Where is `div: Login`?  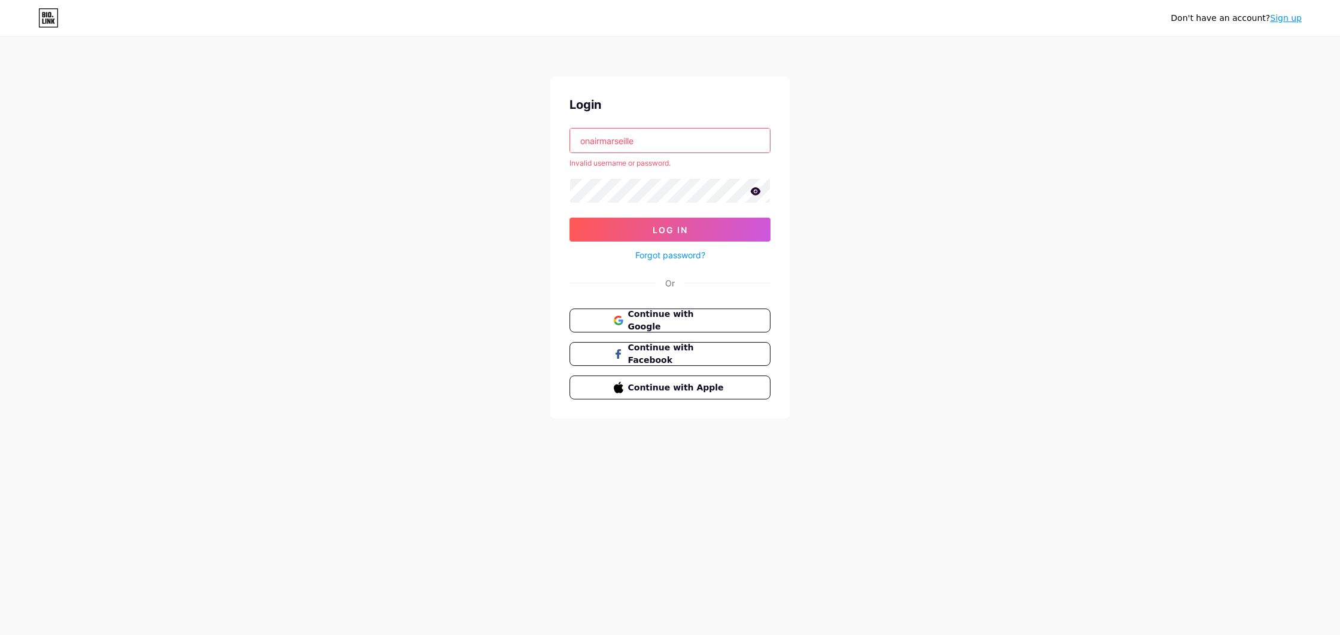
div: Login is located at coordinates (670, 105).